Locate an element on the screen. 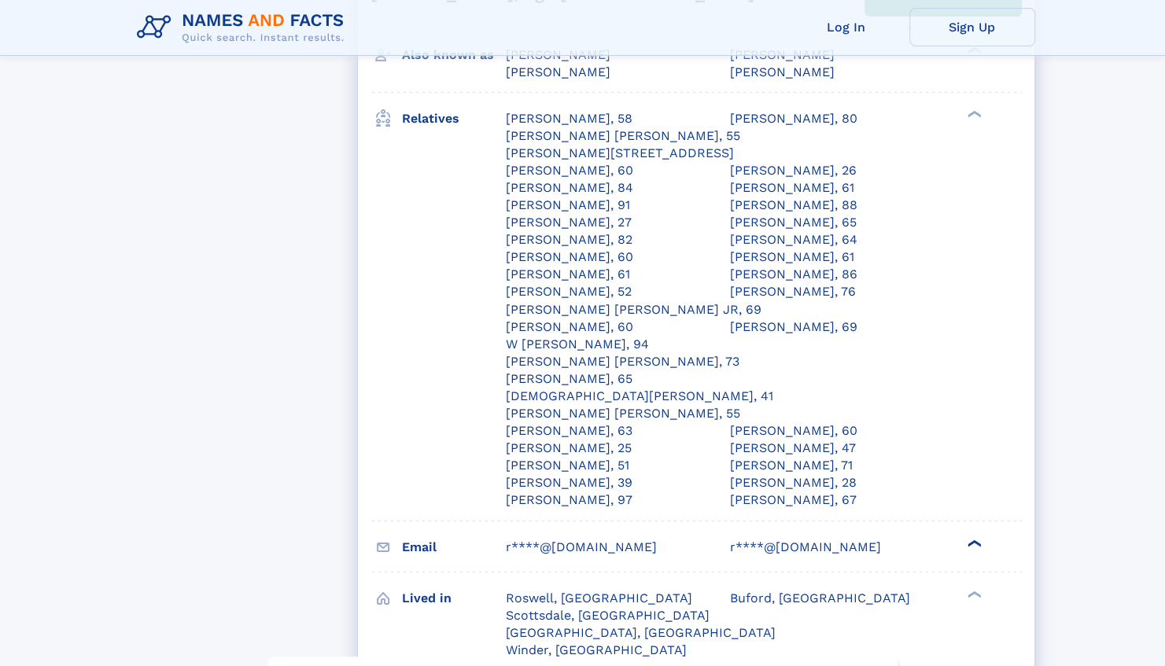  h3: Email is located at coordinates (454, 547).